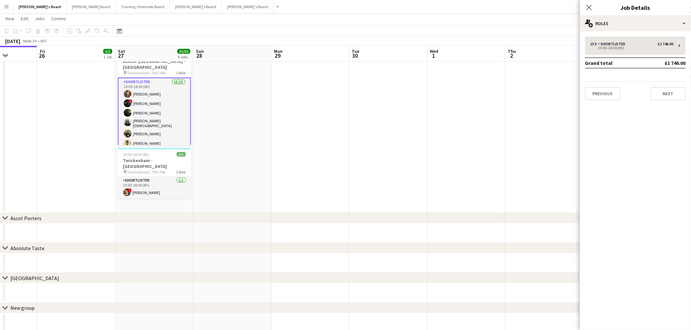 This screenshot has width=691, height=330. What do you see at coordinates (635, 8) in the screenshot?
I see `h3: Job Details` at bounding box center [635, 8].